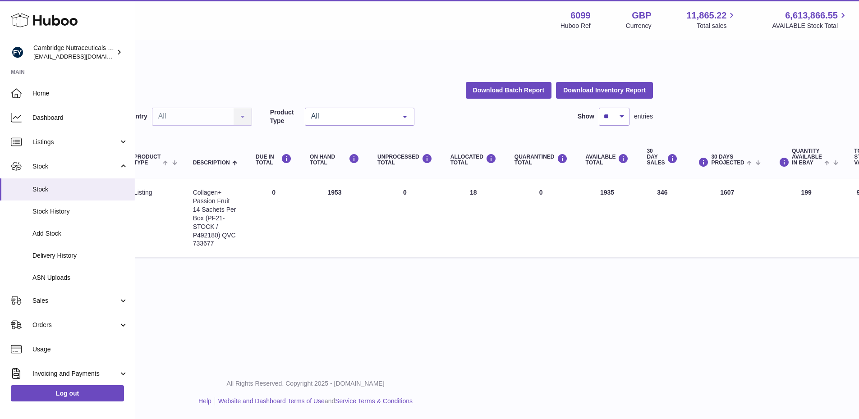 This screenshot has width=859, height=419. Describe the element at coordinates (374, 401) in the screenshot. I see `a: Service Terms & Conditions` at that location.